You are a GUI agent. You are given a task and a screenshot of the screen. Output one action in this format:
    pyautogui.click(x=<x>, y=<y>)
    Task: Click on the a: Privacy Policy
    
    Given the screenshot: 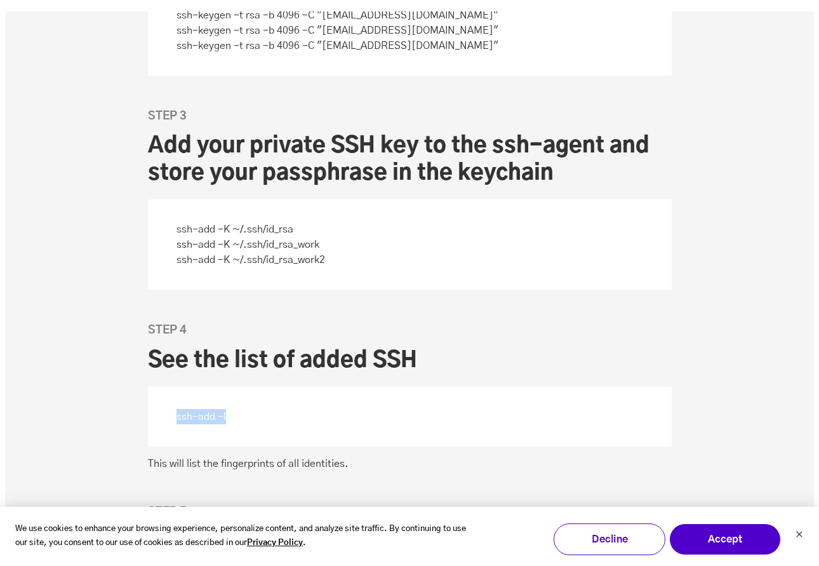 What is the action you would take?
    pyautogui.click(x=275, y=543)
    